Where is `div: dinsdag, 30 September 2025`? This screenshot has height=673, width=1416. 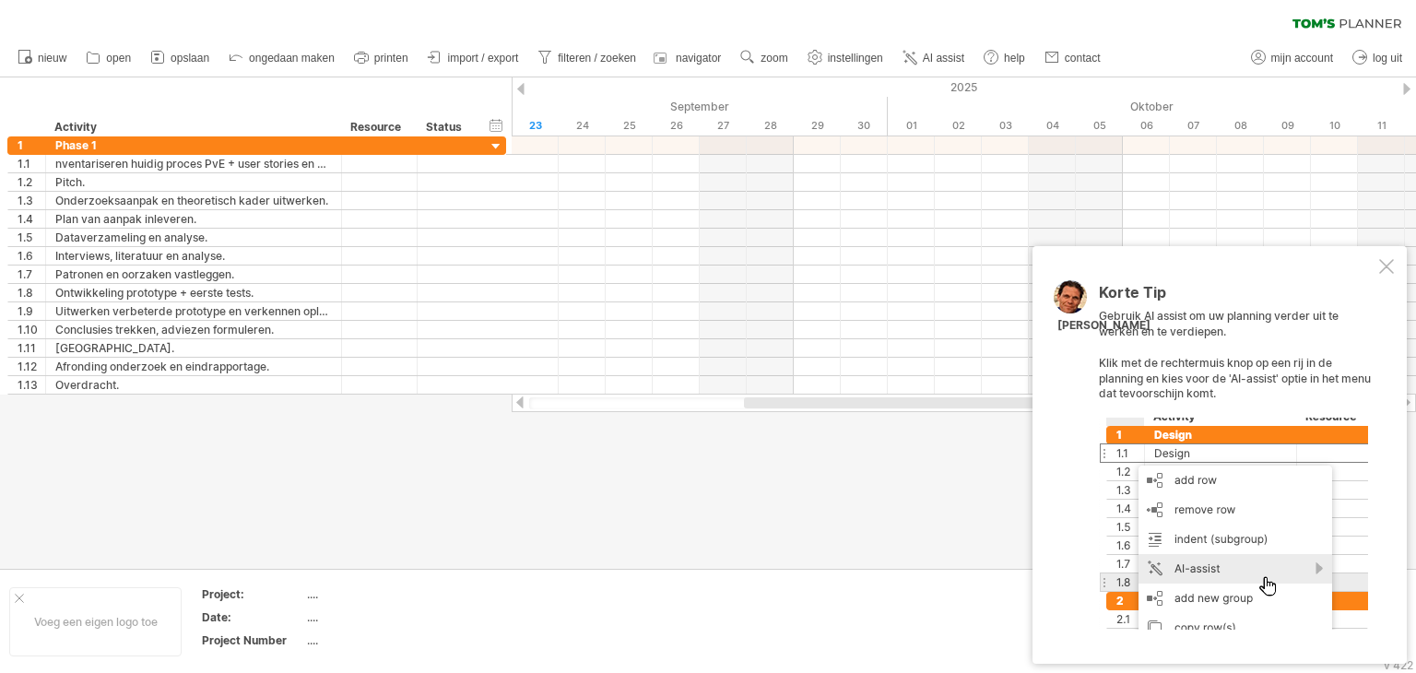
div: dinsdag, 30 September 2025 is located at coordinates (864, 125).